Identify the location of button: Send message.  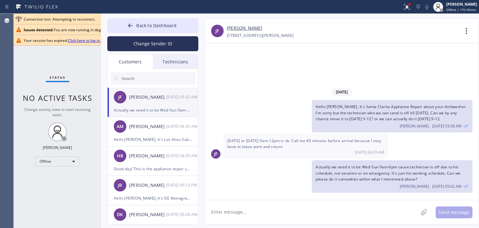
(454, 212).